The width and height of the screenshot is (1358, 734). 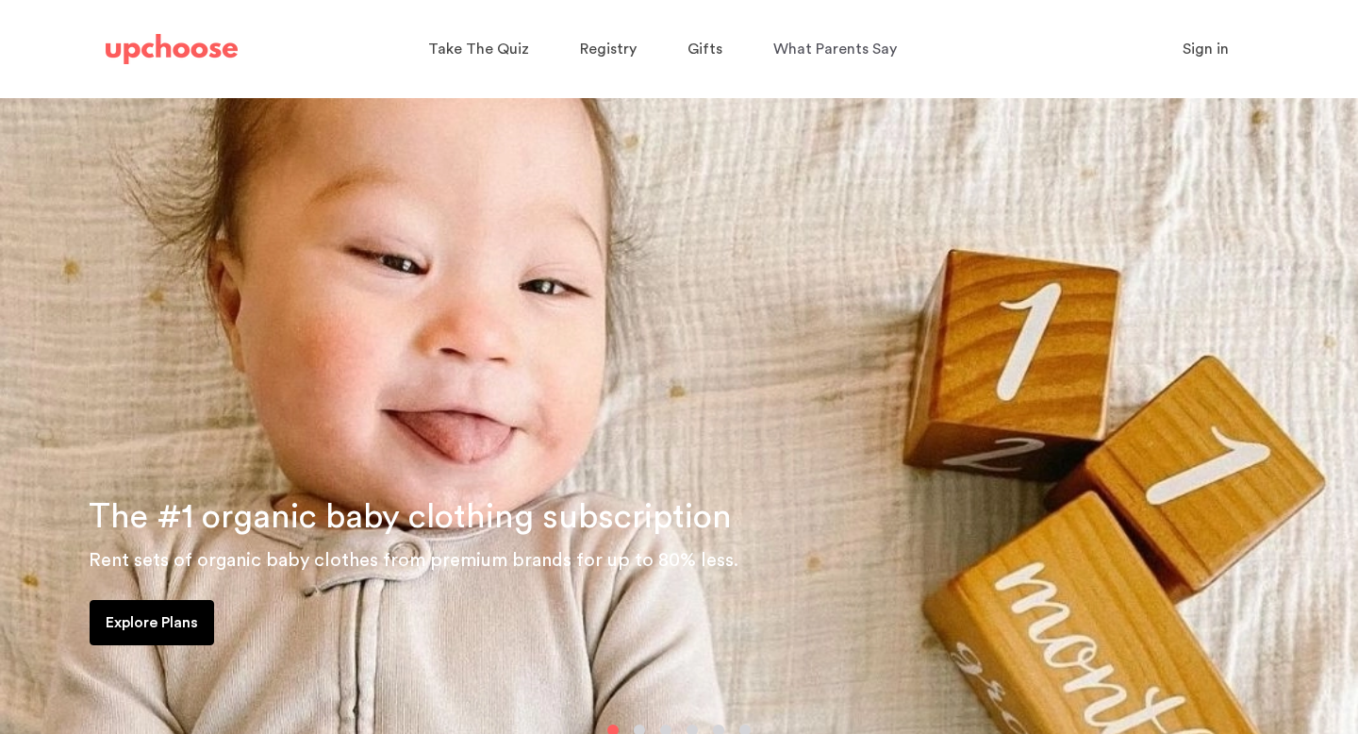 I want to click on button: Sign in, so click(x=1206, y=49).